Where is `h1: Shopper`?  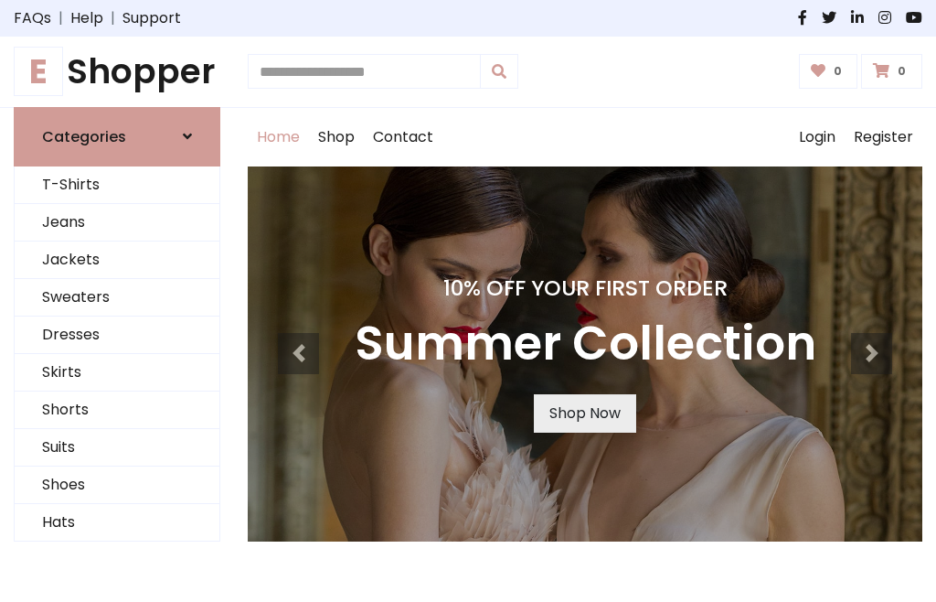
h1: Shopper is located at coordinates (117, 71).